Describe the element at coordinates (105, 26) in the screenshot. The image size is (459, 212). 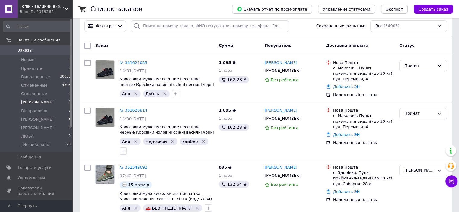
I see `span: Фильтры` at that location.